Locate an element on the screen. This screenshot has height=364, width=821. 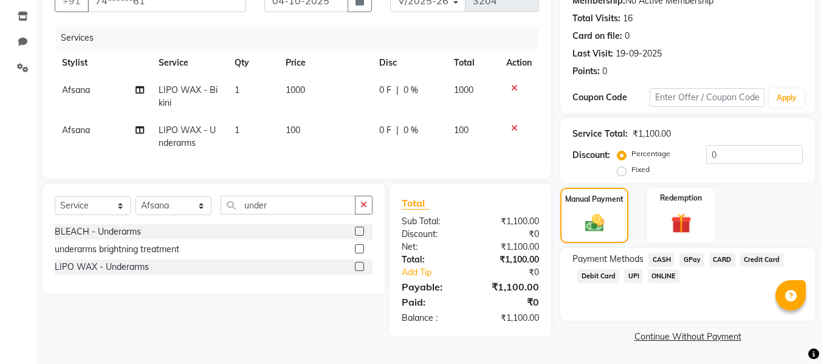
label: Manual Payment is located at coordinates (594, 199).